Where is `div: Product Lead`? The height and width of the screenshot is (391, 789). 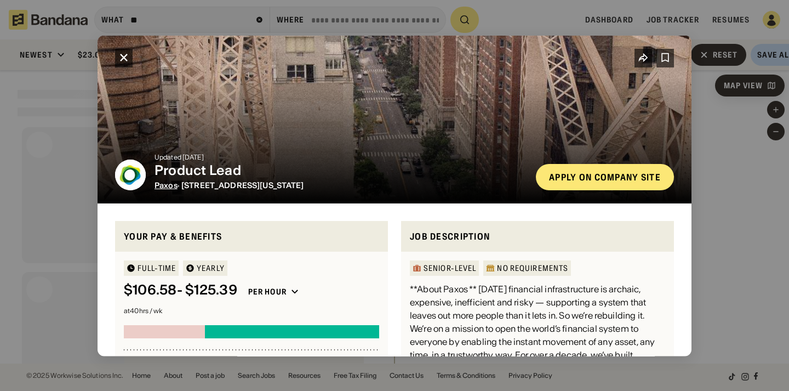 div: Product Lead is located at coordinates (341, 170).